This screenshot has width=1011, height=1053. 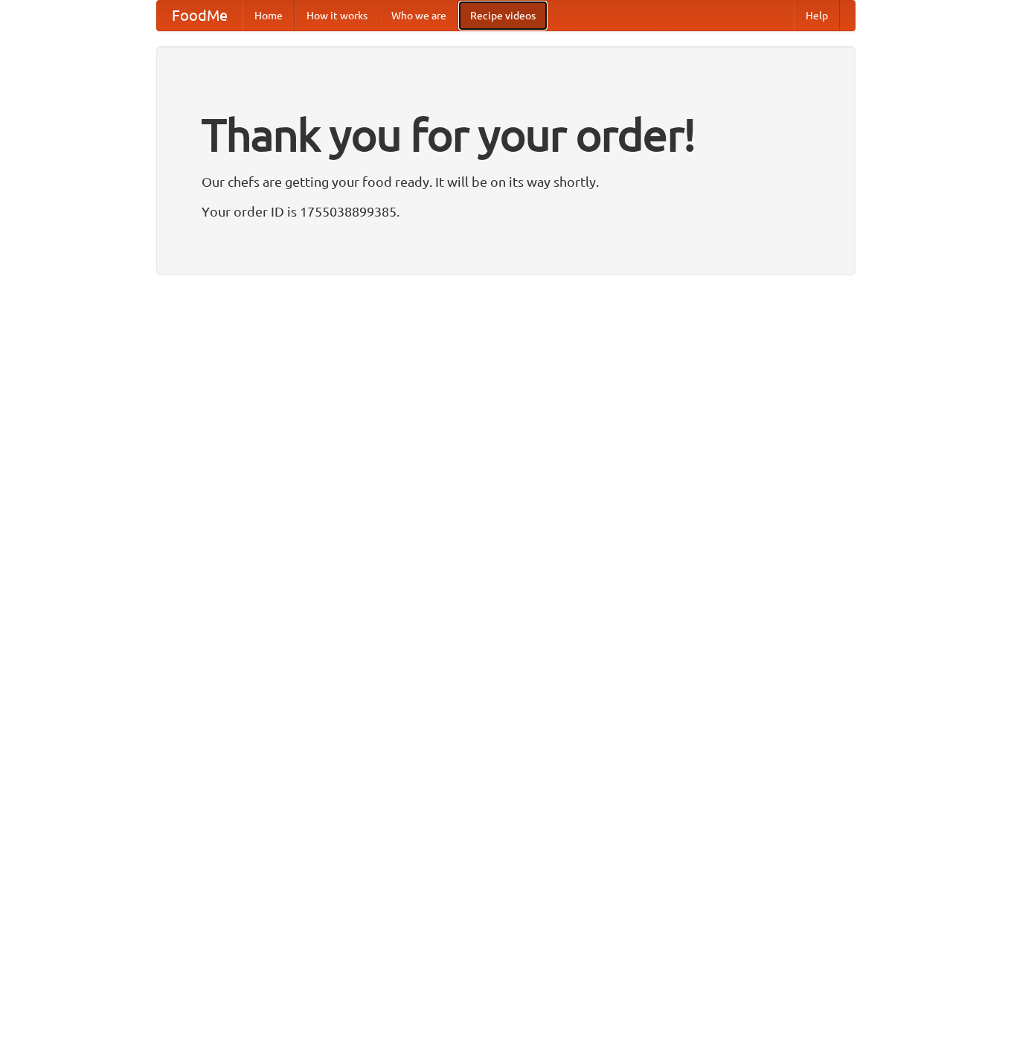 I want to click on a: FoodMe, so click(x=199, y=16).